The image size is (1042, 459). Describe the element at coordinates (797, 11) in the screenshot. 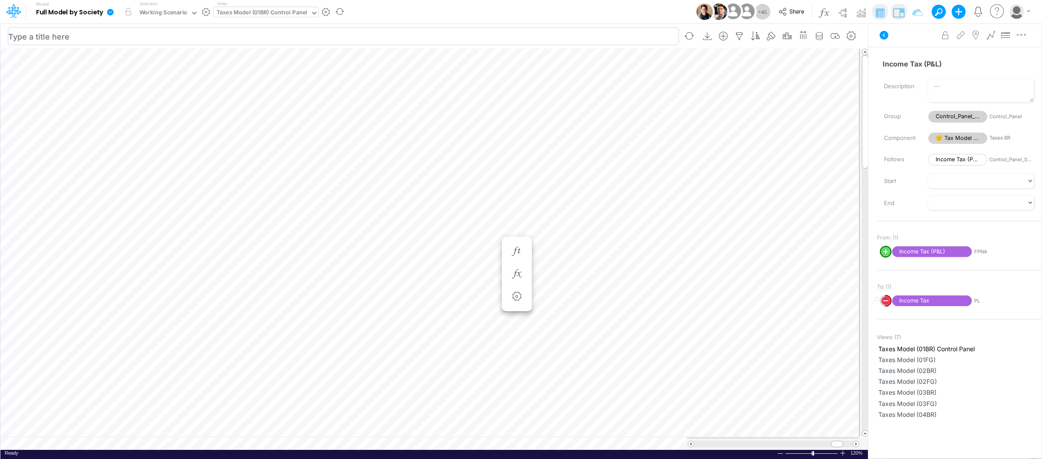

I see `span: Share` at that location.